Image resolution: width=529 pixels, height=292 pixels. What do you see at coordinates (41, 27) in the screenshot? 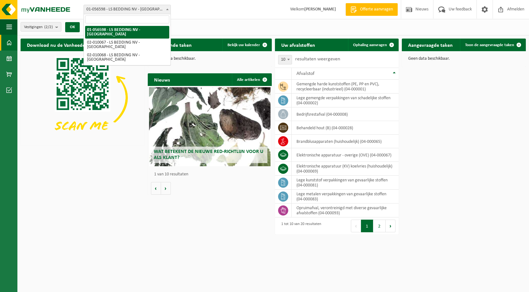
I see `button: Vestigingen(2/2)` at bounding box center [41, 27].